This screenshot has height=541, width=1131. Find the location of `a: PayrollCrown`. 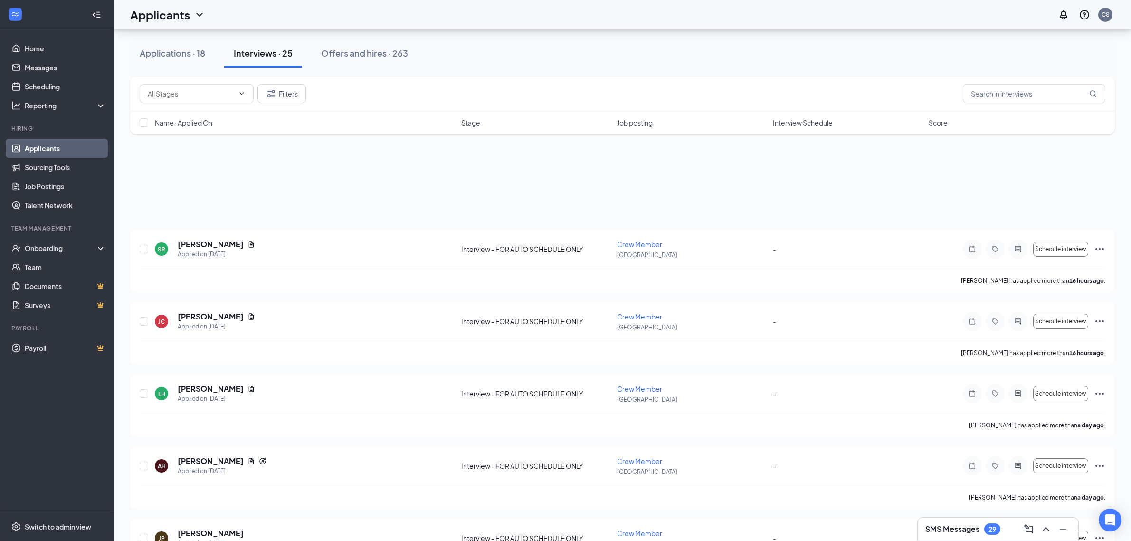

a: PayrollCrown is located at coordinates (65, 348).